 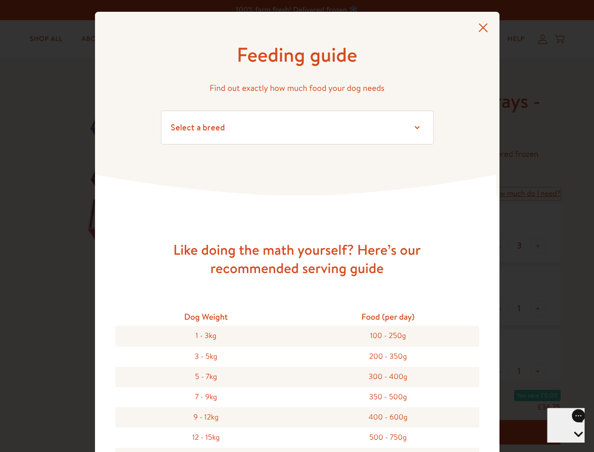 I want to click on div: Dog Weight, so click(x=206, y=316).